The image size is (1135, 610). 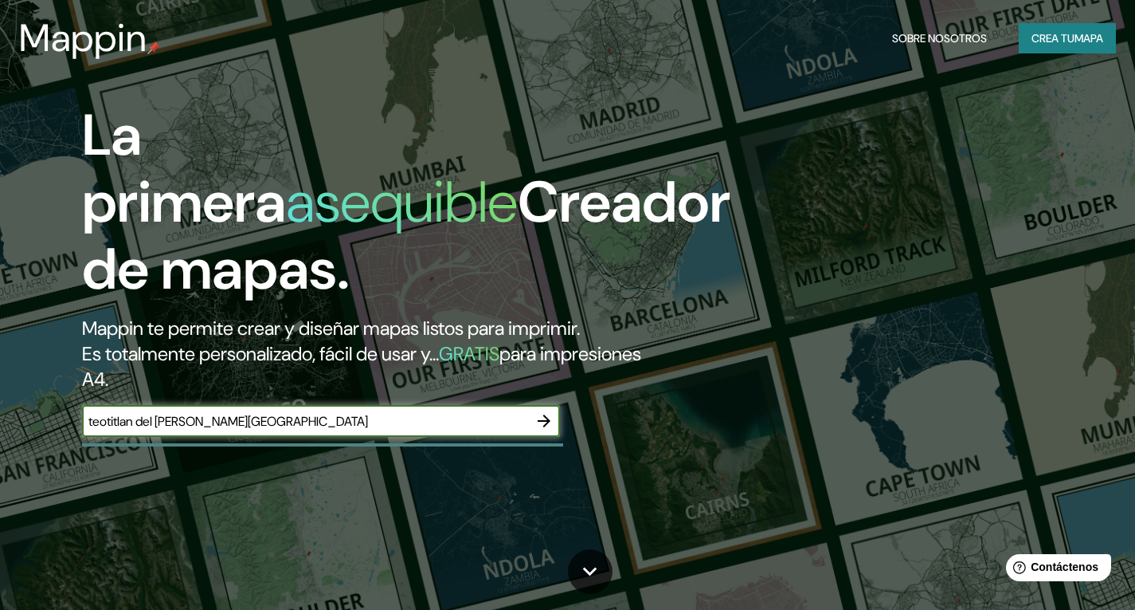 I want to click on input: Elige tu lugar favorito, so click(x=305, y=421).